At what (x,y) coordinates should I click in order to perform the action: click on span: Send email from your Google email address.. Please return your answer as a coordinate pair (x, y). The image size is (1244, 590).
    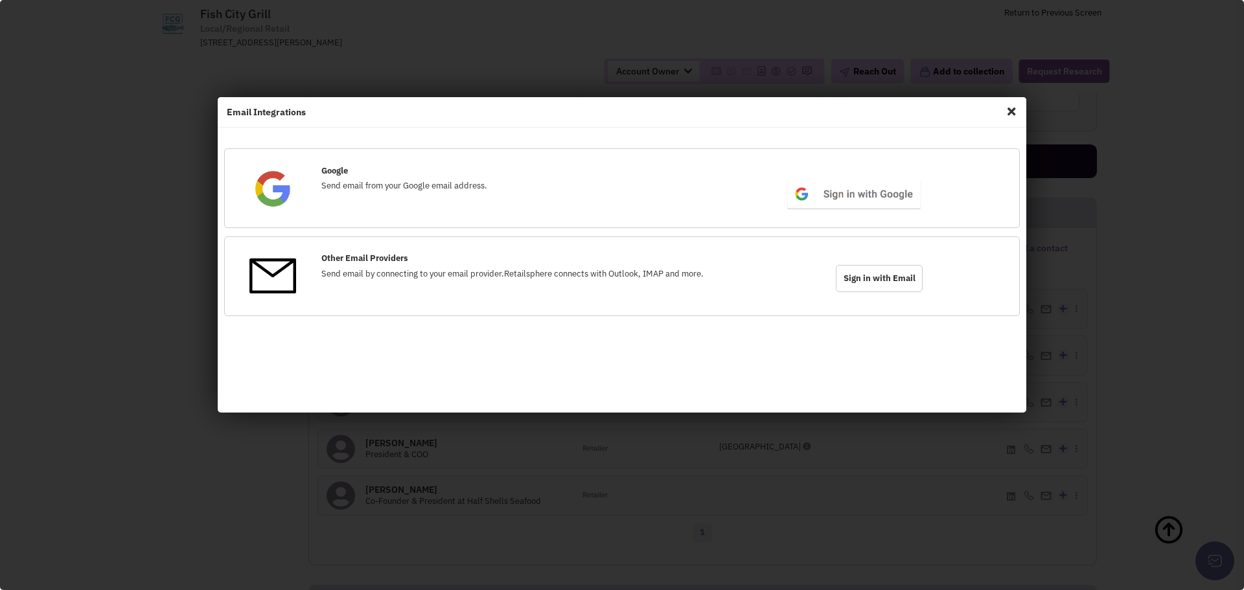
    Looking at the image, I should click on (404, 185).